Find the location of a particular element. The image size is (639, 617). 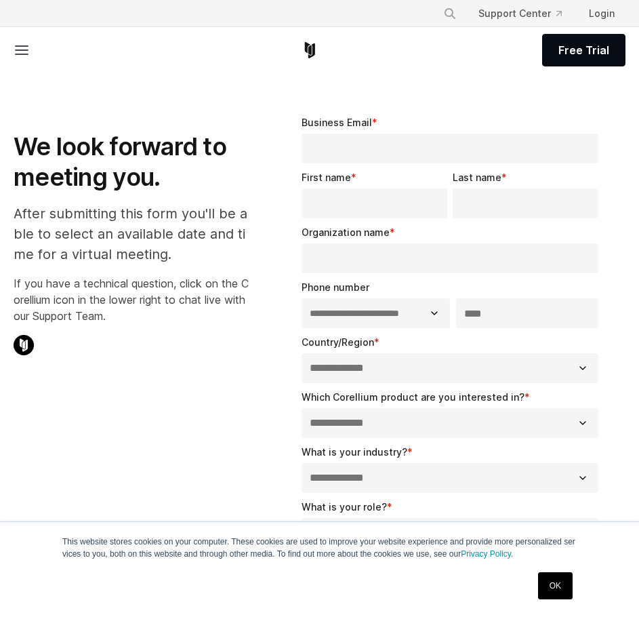

span: Last name is located at coordinates (477, 177).